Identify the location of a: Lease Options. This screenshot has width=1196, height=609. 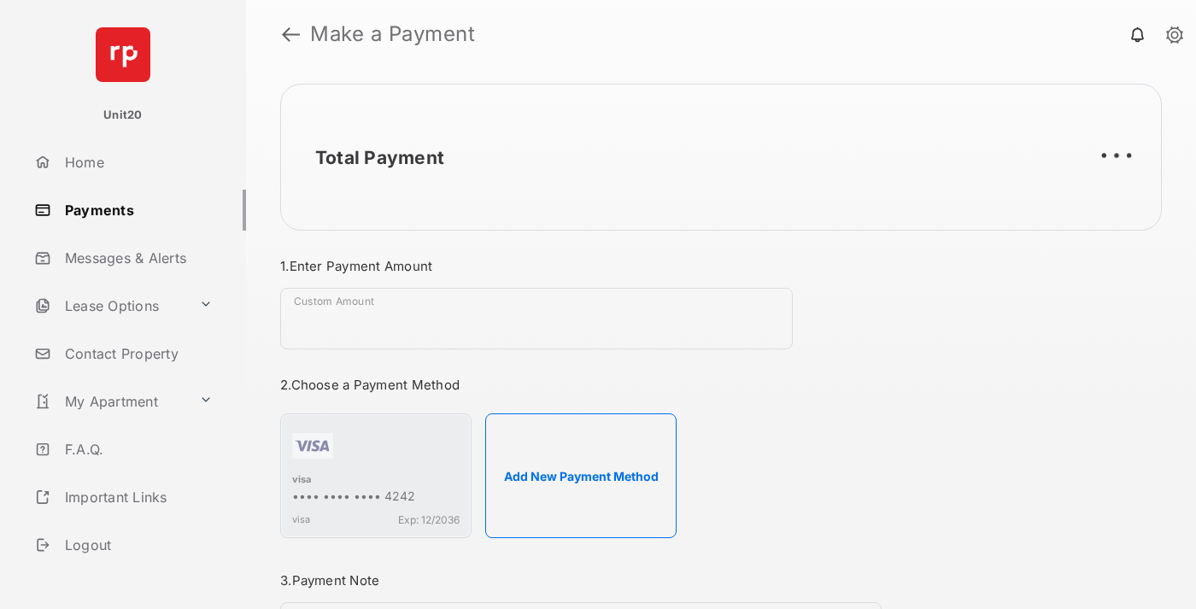
(109, 306).